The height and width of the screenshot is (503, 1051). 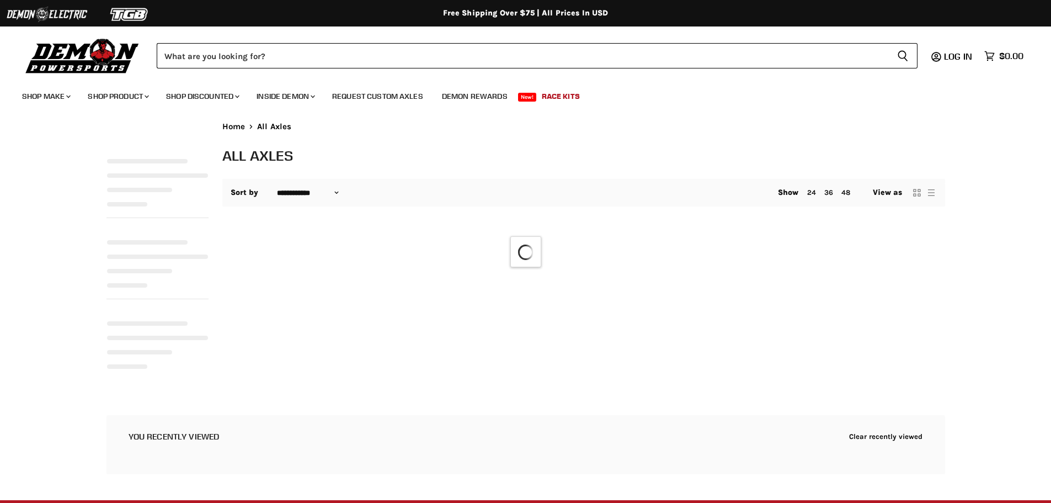 What do you see at coordinates (234, 126) in the screenshot?
I see `a: Home` at bounding box center [234, 126].